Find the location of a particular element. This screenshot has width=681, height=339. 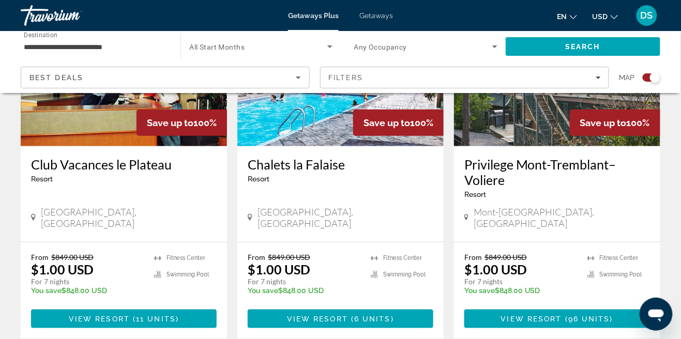

span: DS is located at coordinates (647, 16).